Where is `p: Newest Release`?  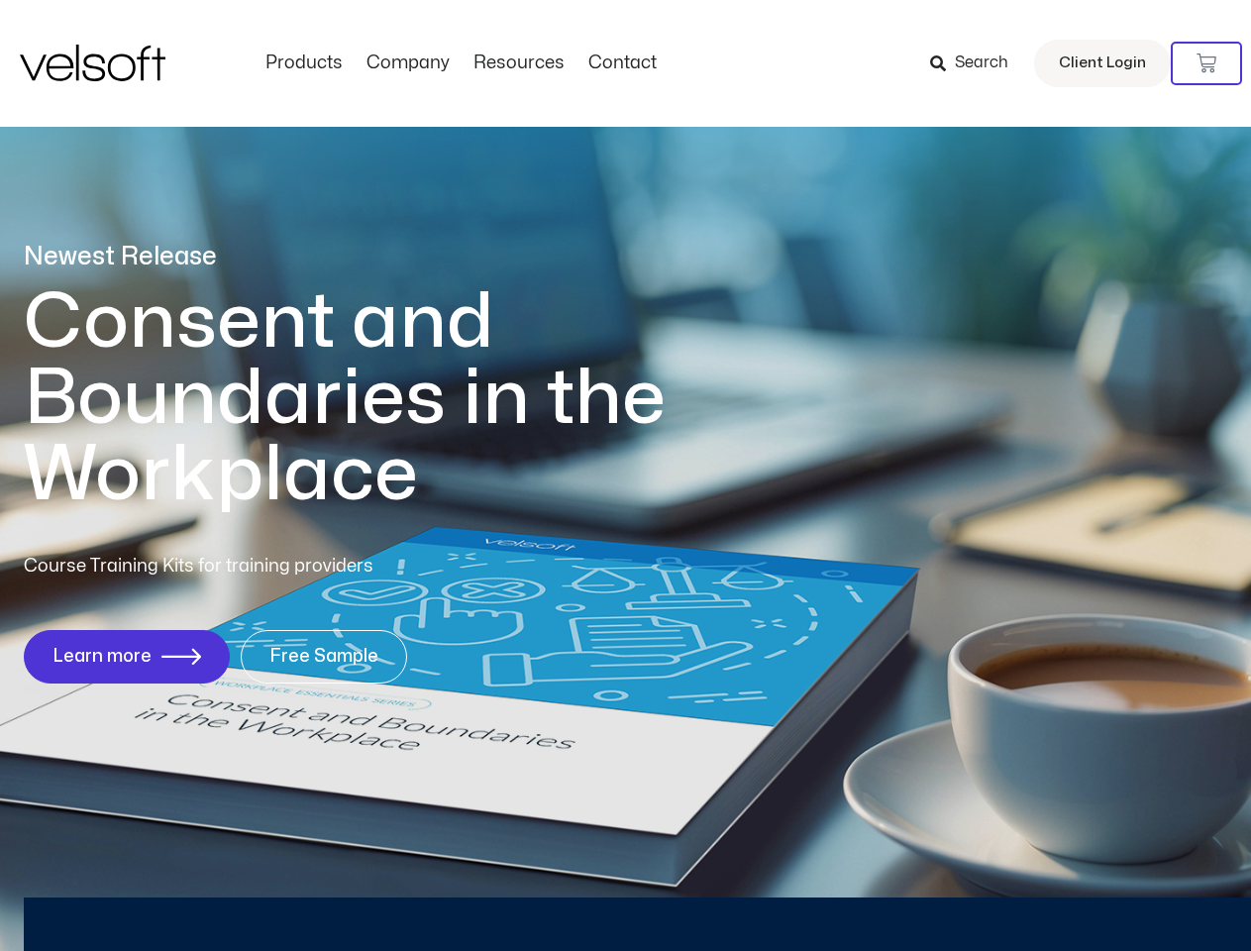
p: Newest Release is located at coordinates (385, 257).